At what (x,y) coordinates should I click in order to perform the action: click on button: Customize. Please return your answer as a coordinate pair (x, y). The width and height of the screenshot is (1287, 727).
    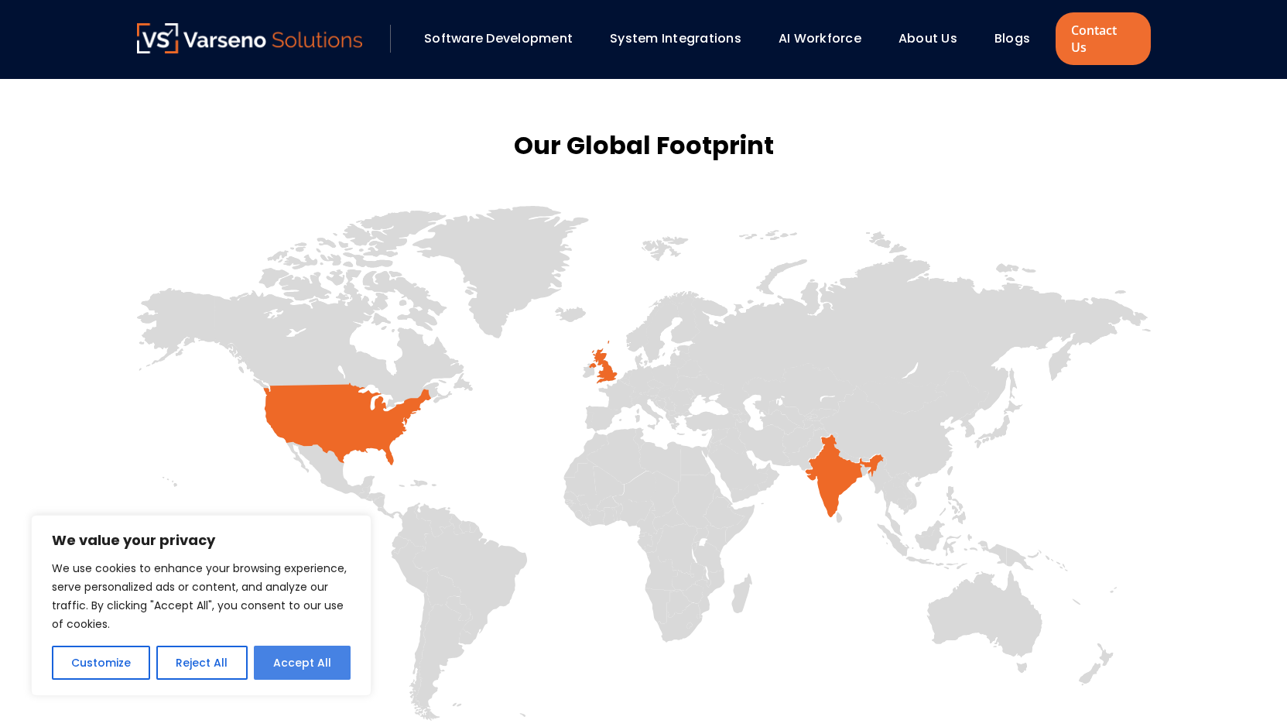
    Looking at the image, I should click on (101, 662).